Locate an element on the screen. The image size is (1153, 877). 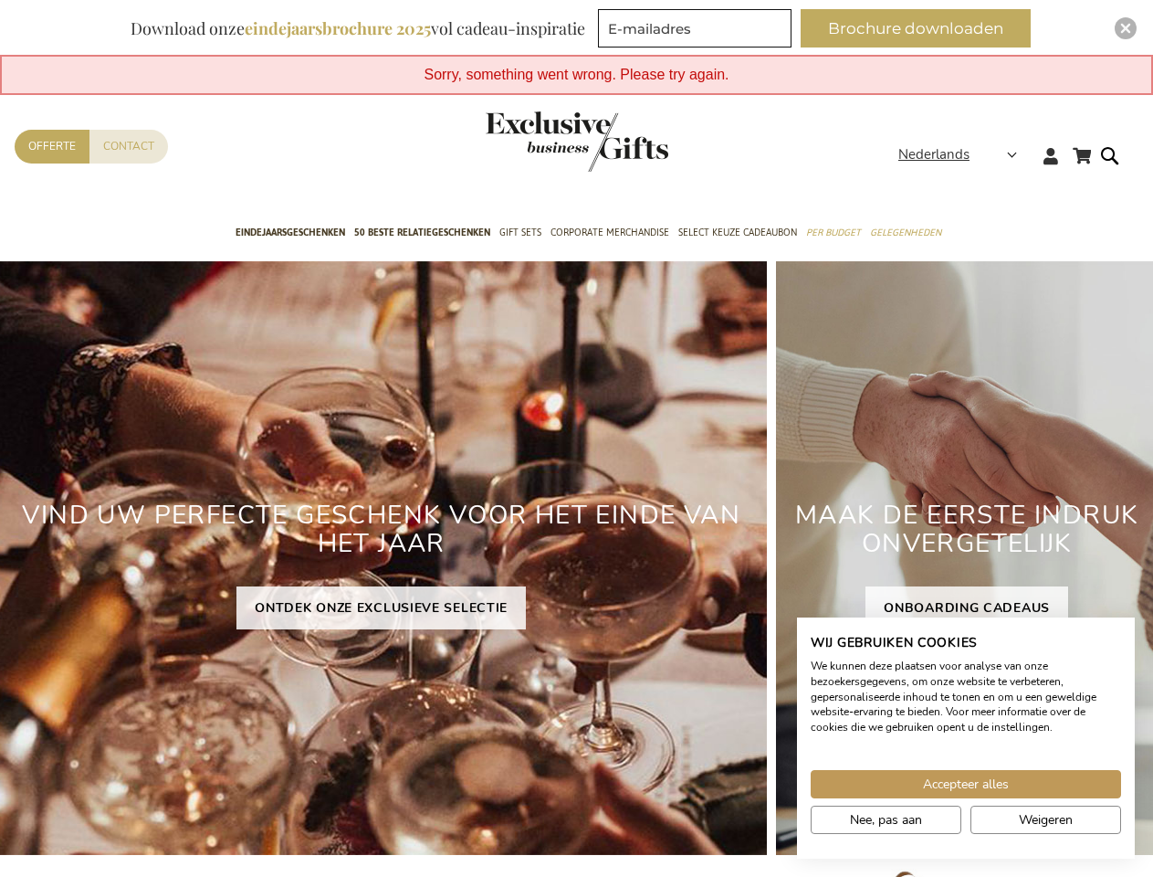
div: Close is located at coordinates (1126, 28).